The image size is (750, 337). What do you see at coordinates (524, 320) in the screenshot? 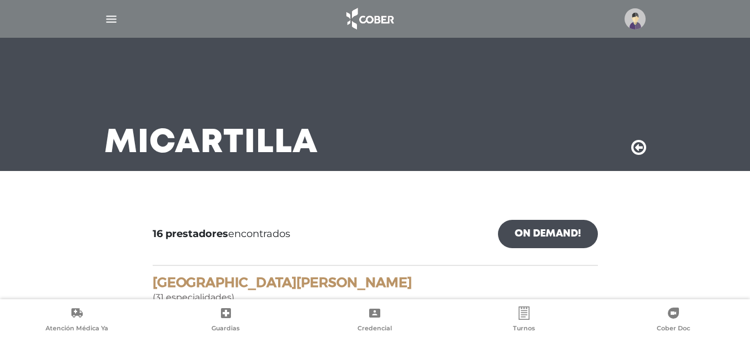
I see `a: Turnos` at bounding box center [524, 320].